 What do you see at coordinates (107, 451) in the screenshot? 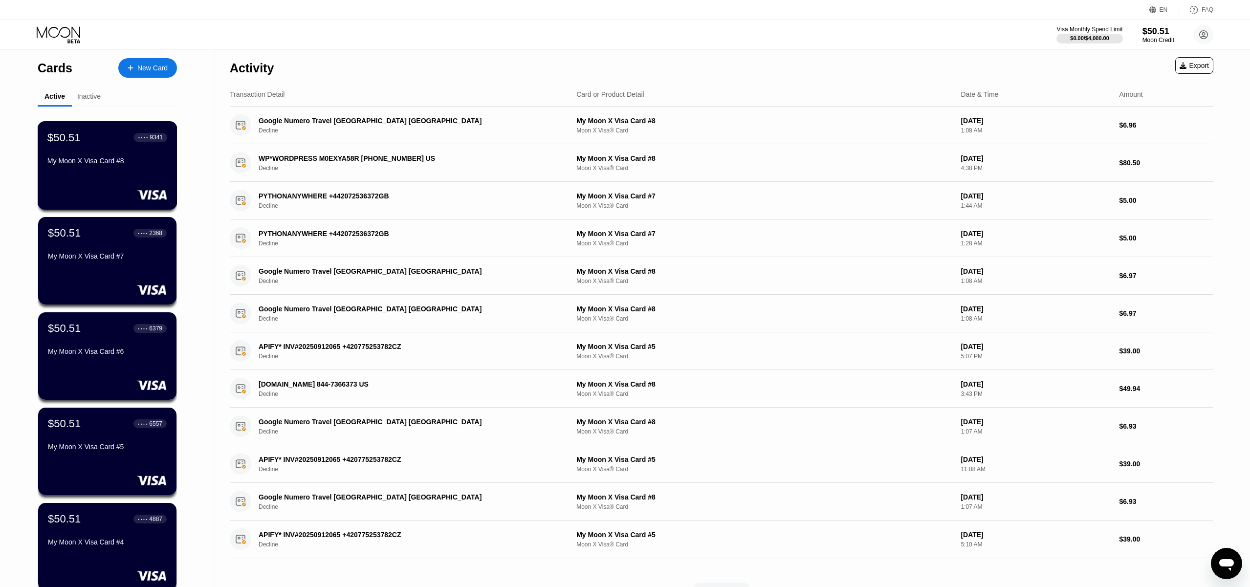
I see `div: $50.51● ● ● ●6557My Moon X Visa Card #5` at bounding box center [107, 451].